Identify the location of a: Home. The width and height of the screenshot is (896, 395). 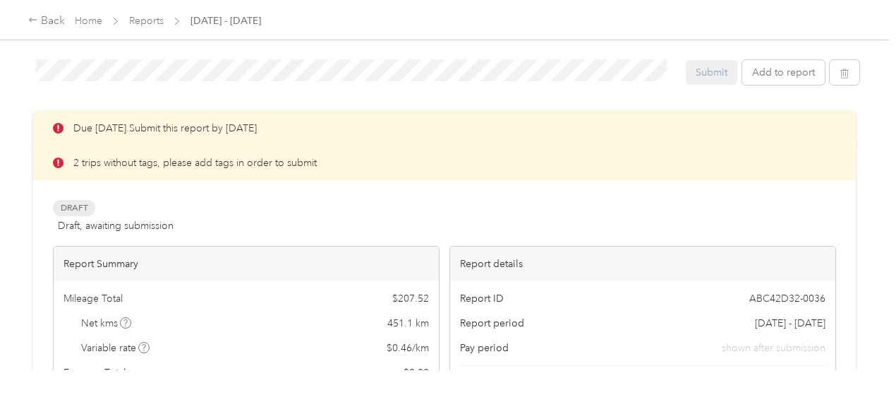
(88, 20).